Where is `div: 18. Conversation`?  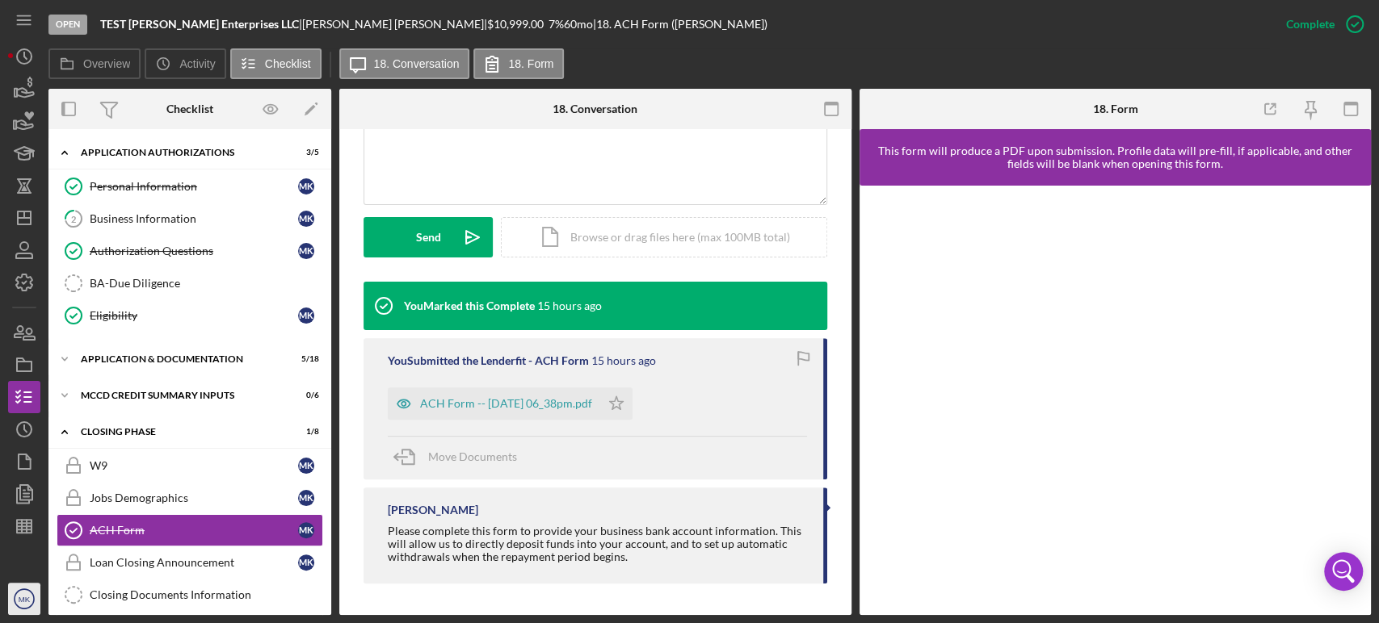 div: 18. Conversation is located at coordinates (594, 109).